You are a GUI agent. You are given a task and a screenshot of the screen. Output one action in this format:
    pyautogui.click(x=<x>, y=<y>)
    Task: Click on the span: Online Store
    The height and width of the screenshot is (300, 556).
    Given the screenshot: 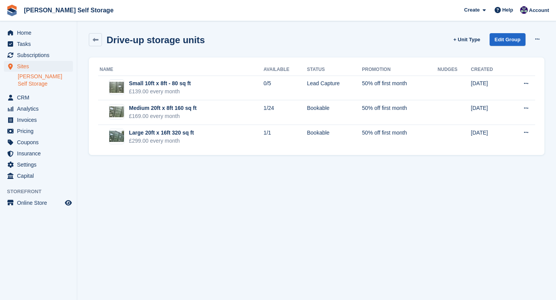 What is the action you would take?
    pyautogui.click(x=40, y=203)
    